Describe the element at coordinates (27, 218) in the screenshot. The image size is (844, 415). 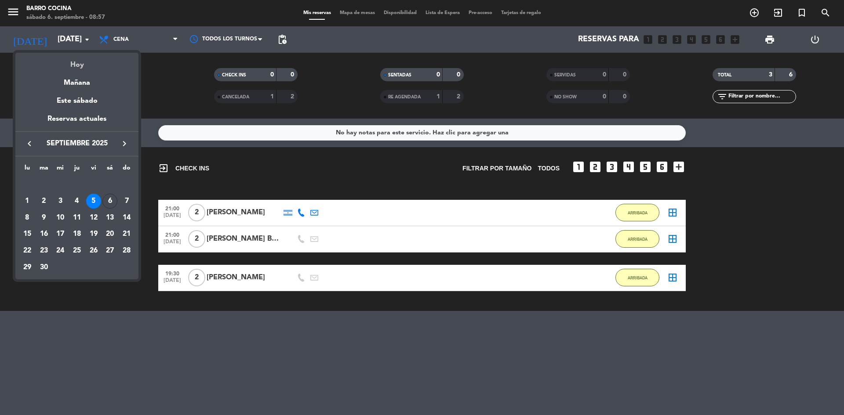
I see `td: 8 de septiembre de 2025` at that location.